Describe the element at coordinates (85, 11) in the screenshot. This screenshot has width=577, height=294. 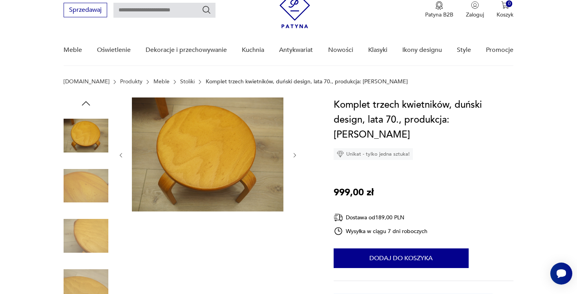
I see `a: Sprzedawaj` at that location.